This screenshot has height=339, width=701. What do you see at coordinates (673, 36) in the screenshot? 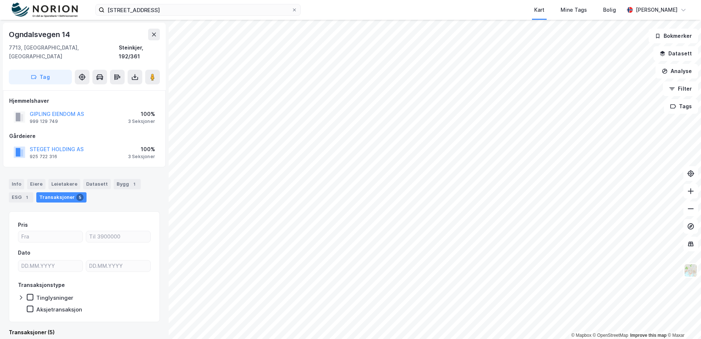
I see `button: Bokmerker` at bounding box center [673, 36].